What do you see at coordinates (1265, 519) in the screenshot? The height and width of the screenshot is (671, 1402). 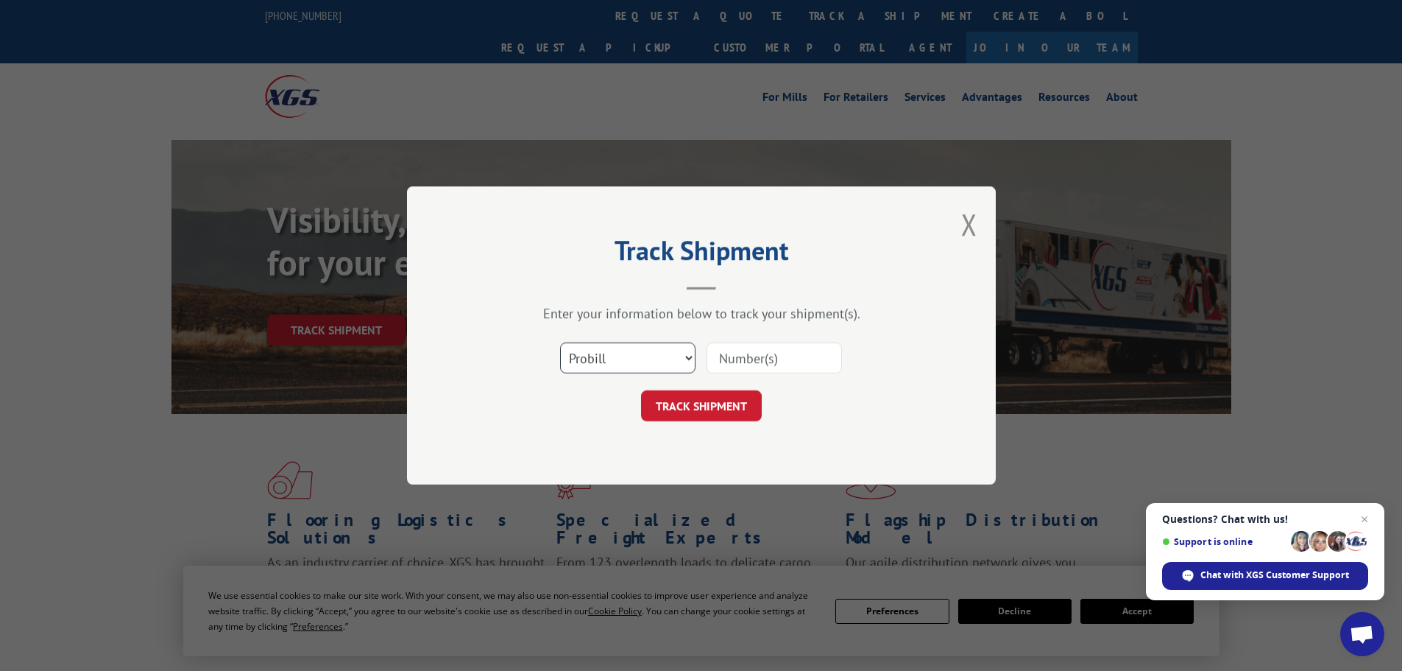 I see `span: Questions? Chat with us!` at bounding box center [1265, 519].